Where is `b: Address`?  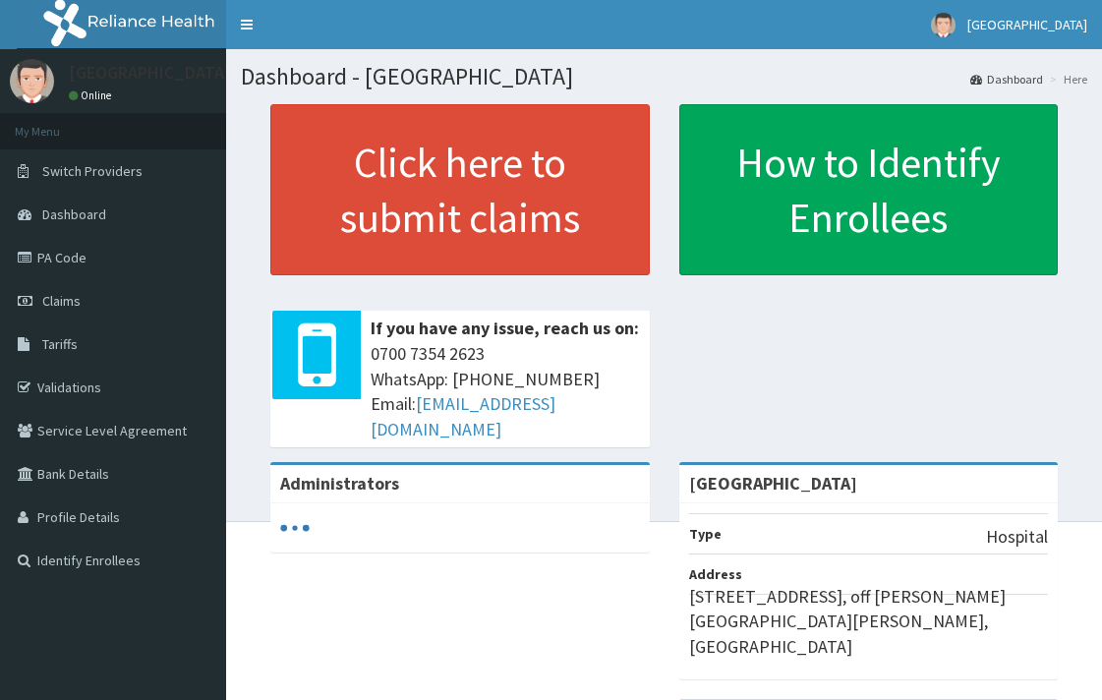 b: Address is located at coordinates (716, 574).